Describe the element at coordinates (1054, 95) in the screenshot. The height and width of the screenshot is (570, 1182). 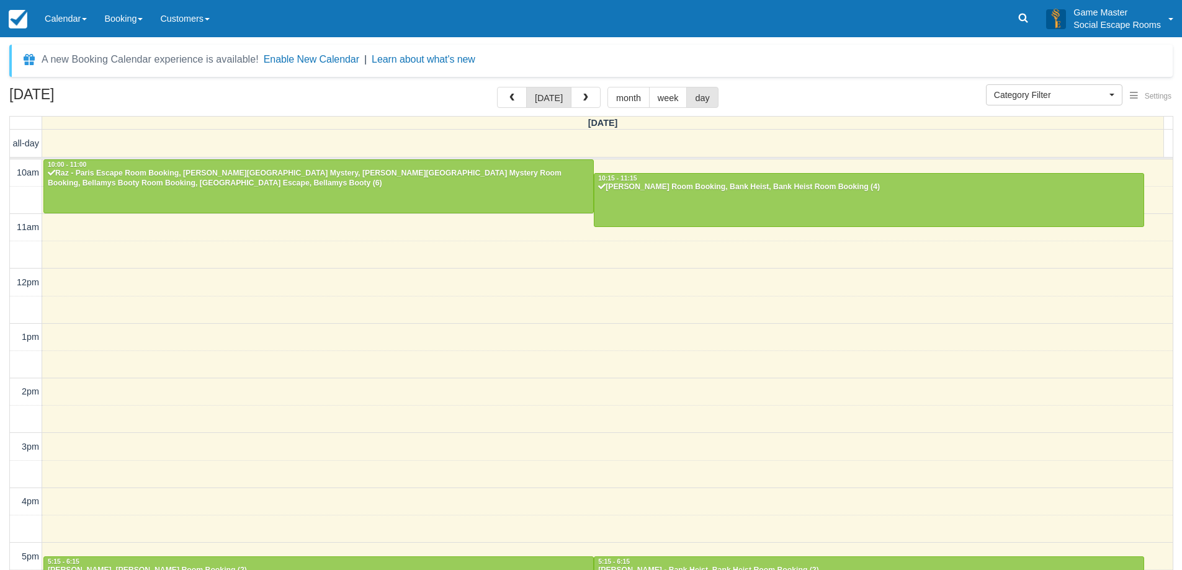
I see `button: Category Filter` at that location.